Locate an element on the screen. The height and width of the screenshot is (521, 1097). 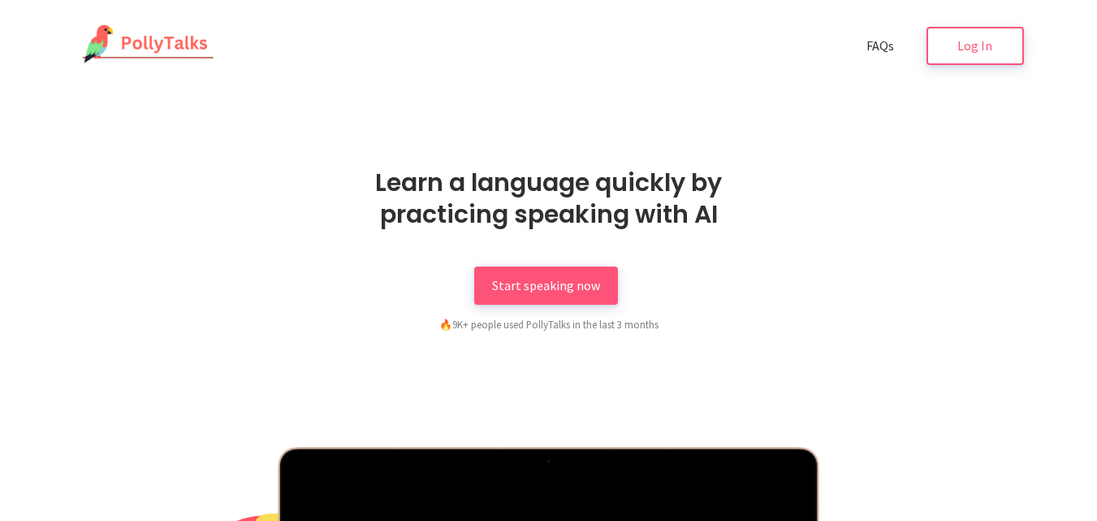
span: Log In is located at coordinates (975, 45).